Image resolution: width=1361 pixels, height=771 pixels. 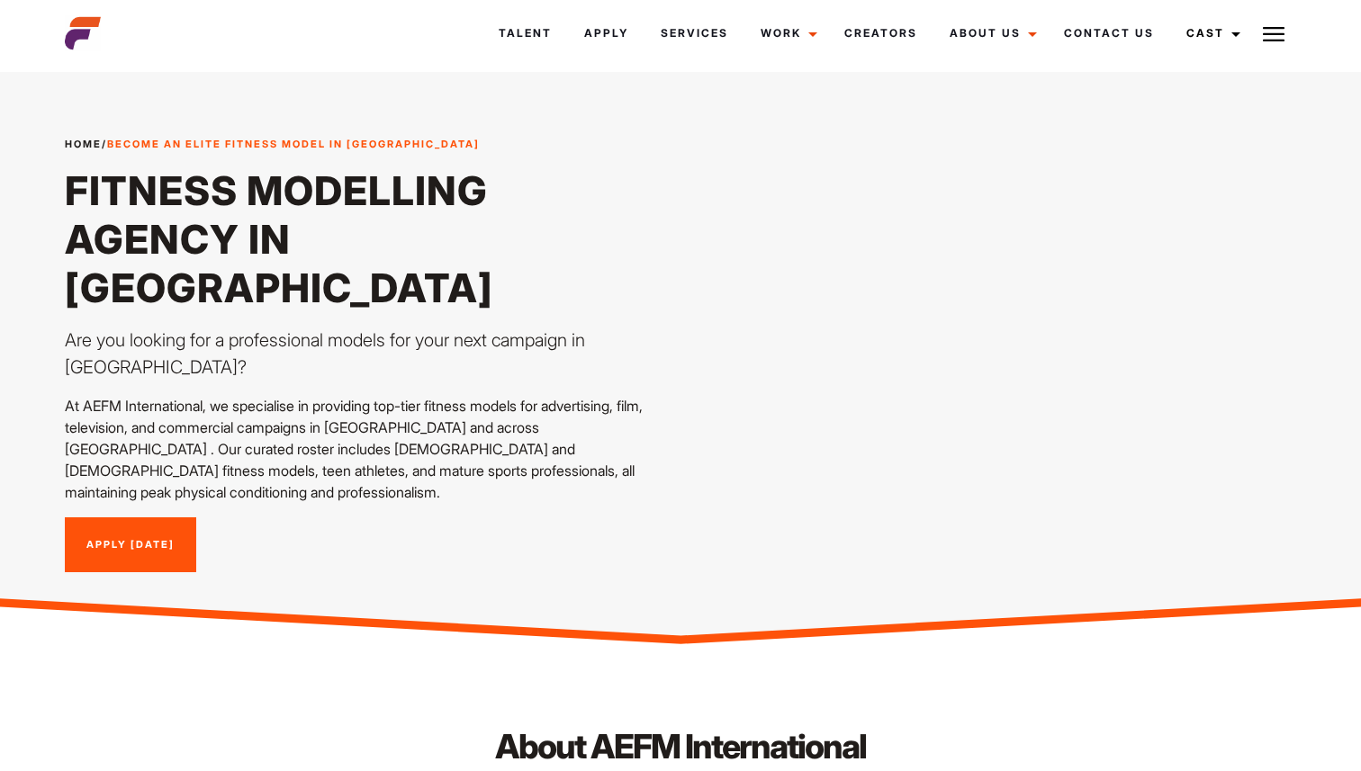 What do you see at coordinates (880, 33) in the screenshot?
I see `a: Creators` at bounding box center [880, 33].